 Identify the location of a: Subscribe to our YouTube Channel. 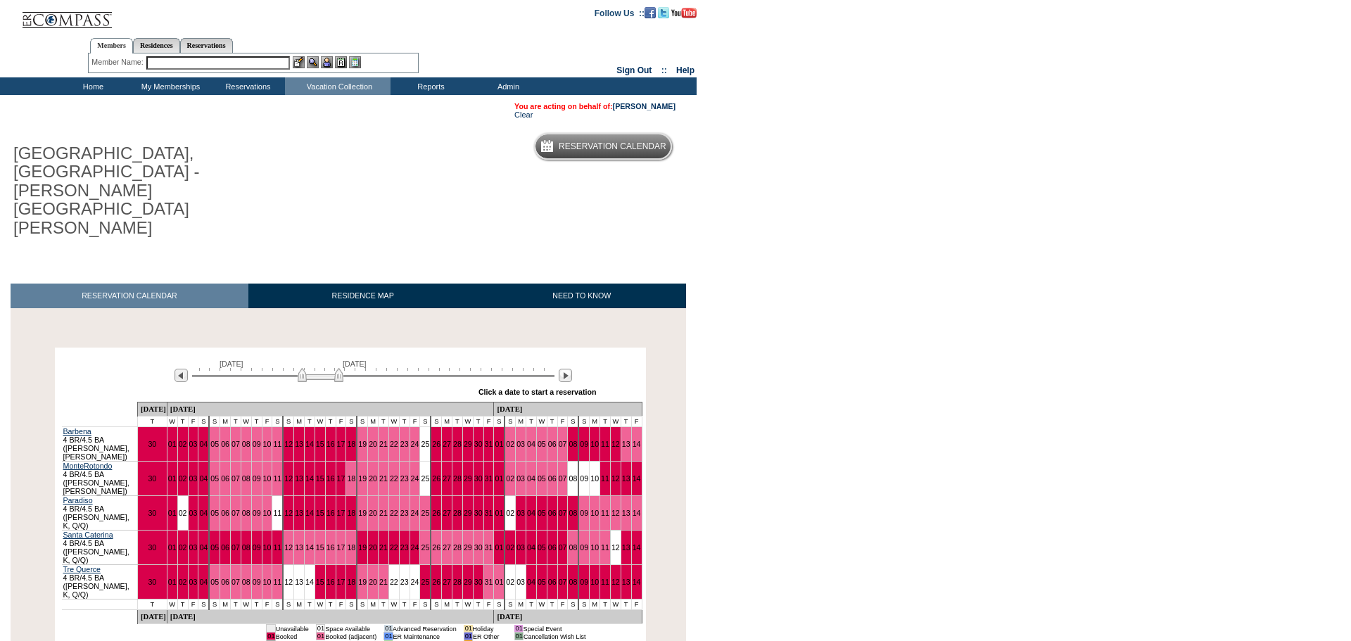
(684, 12).